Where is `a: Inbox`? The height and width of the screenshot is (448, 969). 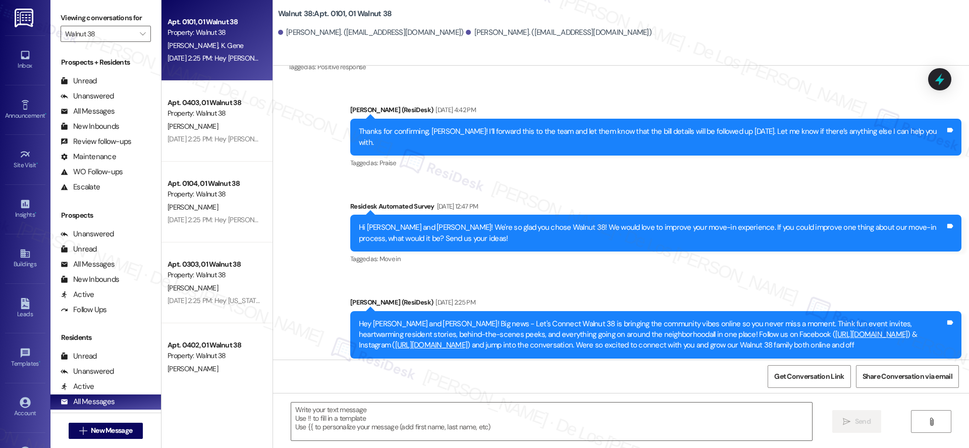
a: Inbox is located at coordinates (25, 60).